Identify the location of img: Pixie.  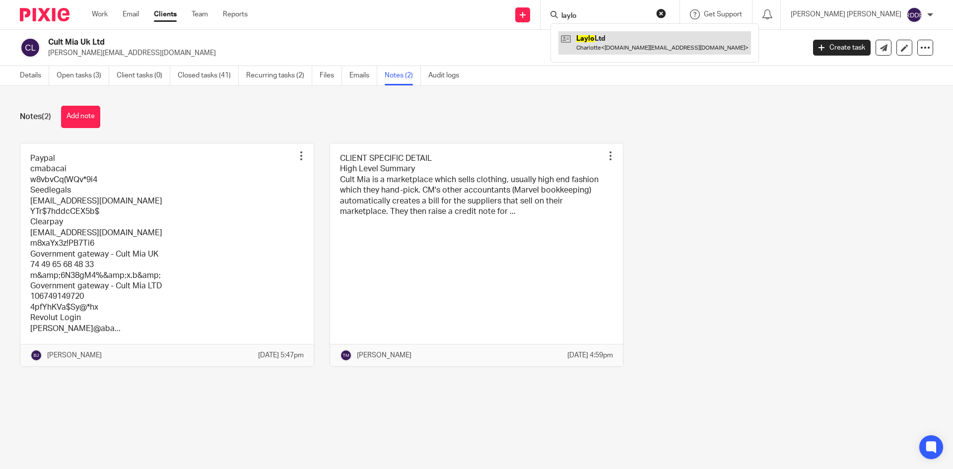
(45, 14).